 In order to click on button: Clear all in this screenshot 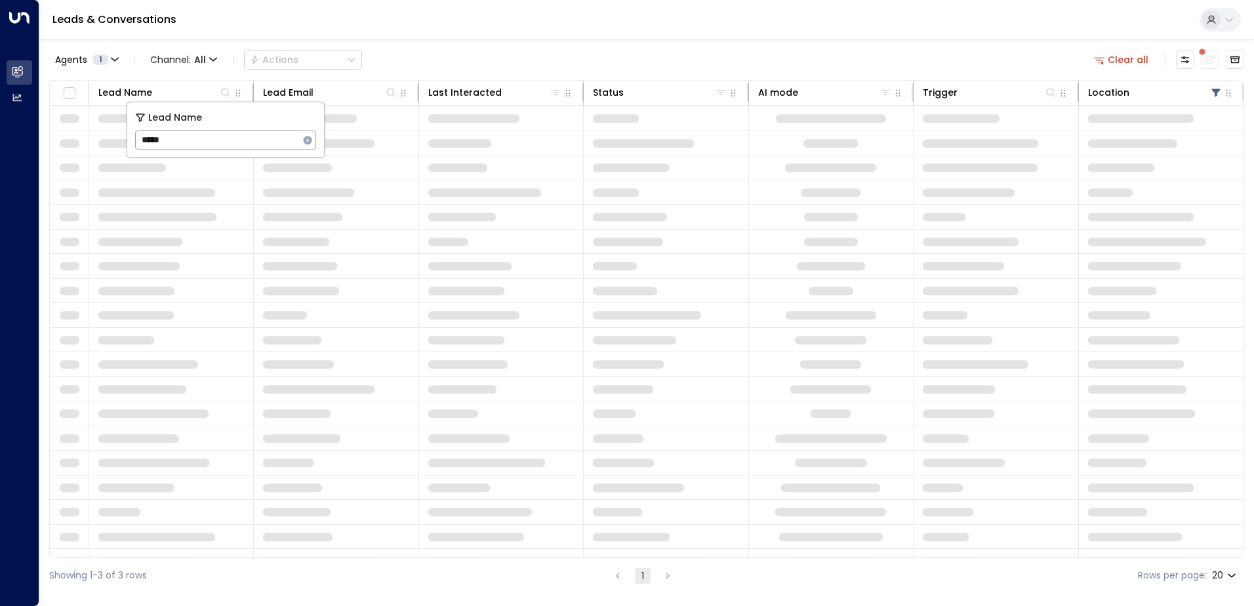, I will do `click(1122, 60)`.